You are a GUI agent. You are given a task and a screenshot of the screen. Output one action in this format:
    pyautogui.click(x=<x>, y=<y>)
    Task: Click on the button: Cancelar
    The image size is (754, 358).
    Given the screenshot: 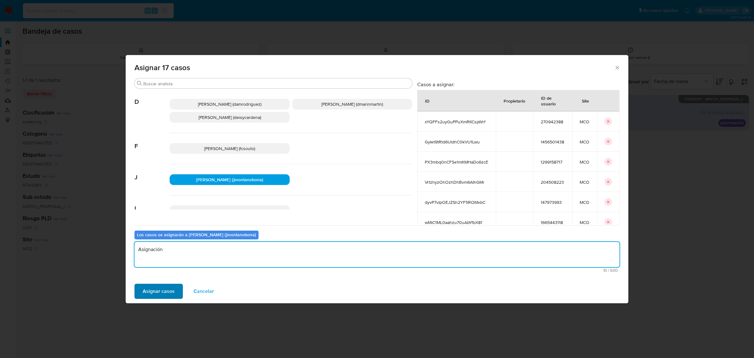 What is the action you would take?
    pyautogui.click(x=204, y=291)
    